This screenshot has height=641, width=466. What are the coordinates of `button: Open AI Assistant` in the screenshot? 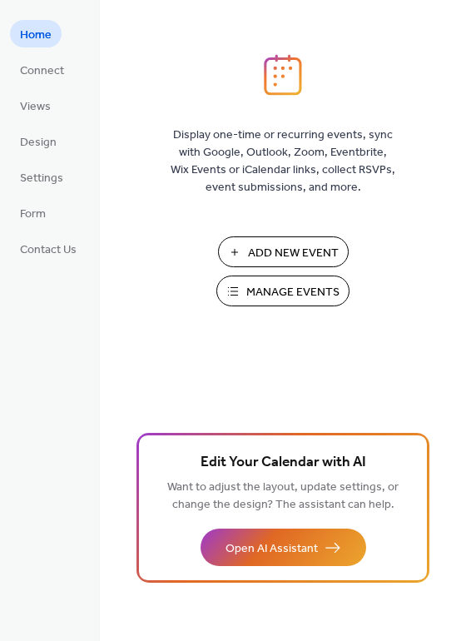 It's located at (283, 547).